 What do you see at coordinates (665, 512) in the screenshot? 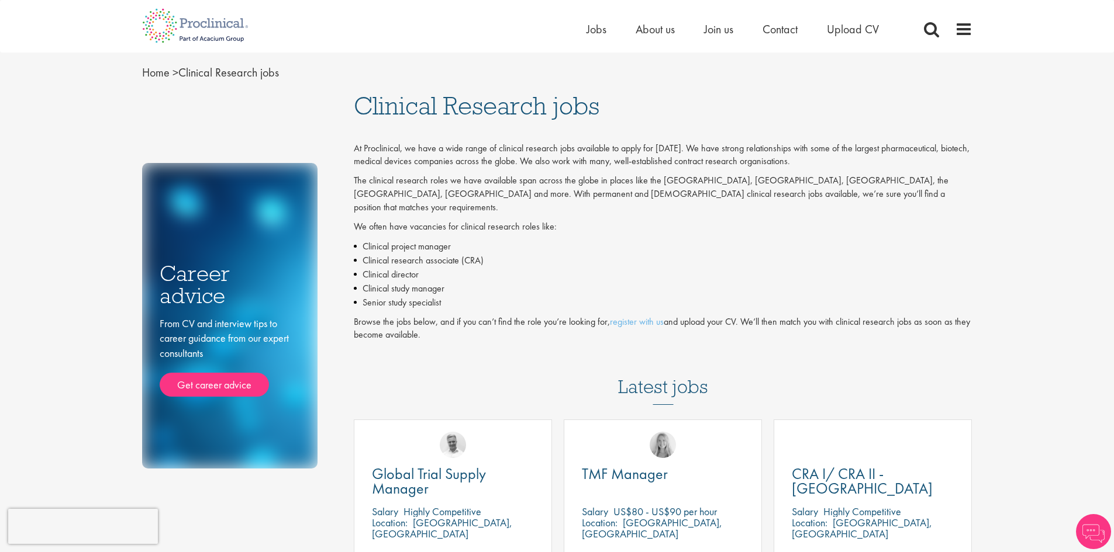
I see `p: US$80 - US$90 per hour` at bounding box center [665, 512].